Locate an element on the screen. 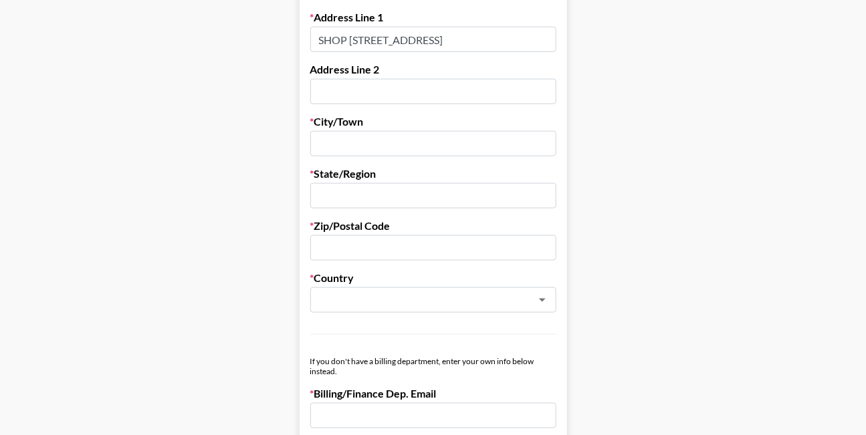  label: State/Region is located at coordinates (433, 174).